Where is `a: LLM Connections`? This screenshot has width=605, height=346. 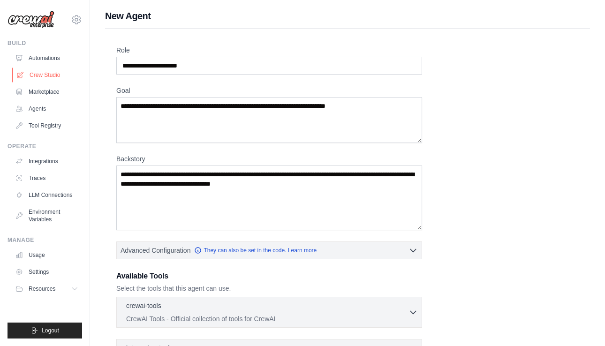 a: LLM Connections is located at coordinates (46, 195).